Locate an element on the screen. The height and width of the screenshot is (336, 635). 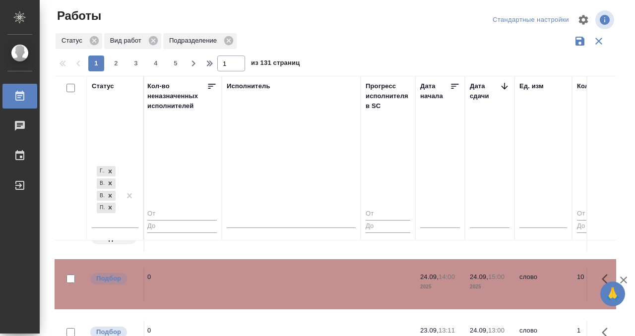
p: 15:00 is located at coordinates (496, 277).